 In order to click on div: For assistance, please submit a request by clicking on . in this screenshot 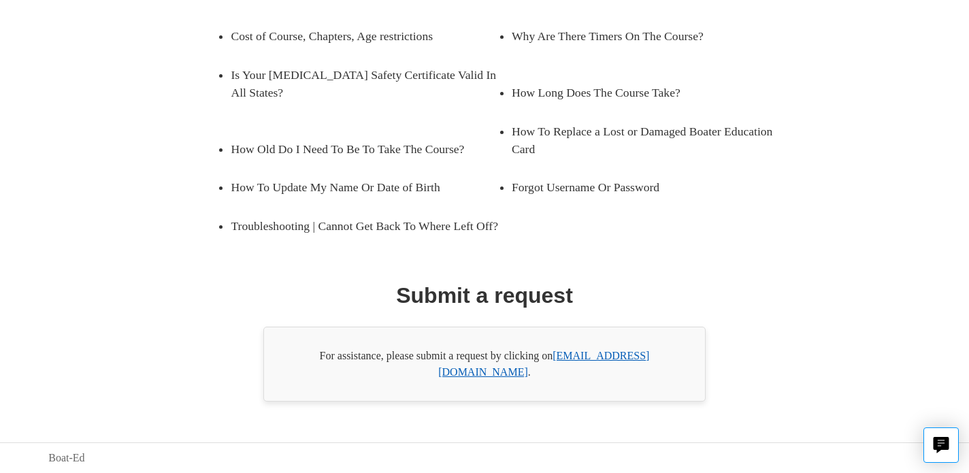, I will do `click(485, 364)`.